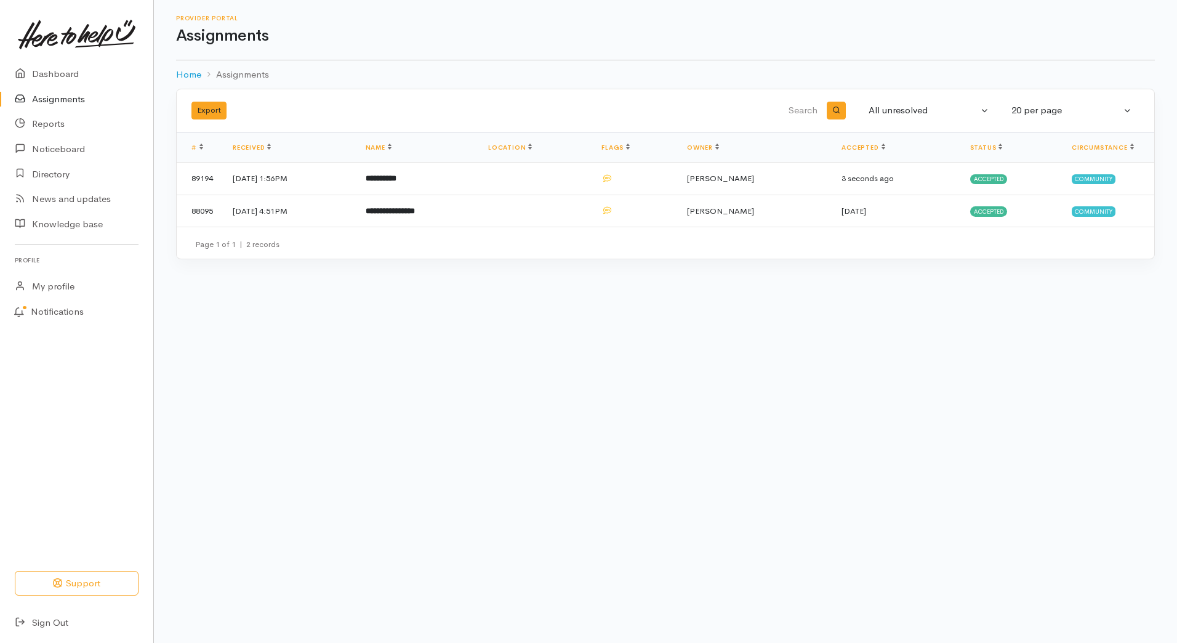  What do you see at coordinates (665, 36) in the screenshot?
I see `h1: Assignments` at bounding box center [665, 36].